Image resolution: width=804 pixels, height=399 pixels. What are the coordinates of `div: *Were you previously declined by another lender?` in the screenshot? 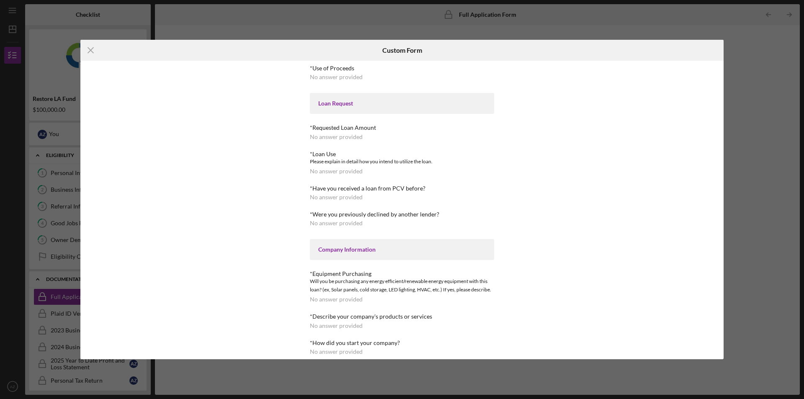 It's located at (402, 214).